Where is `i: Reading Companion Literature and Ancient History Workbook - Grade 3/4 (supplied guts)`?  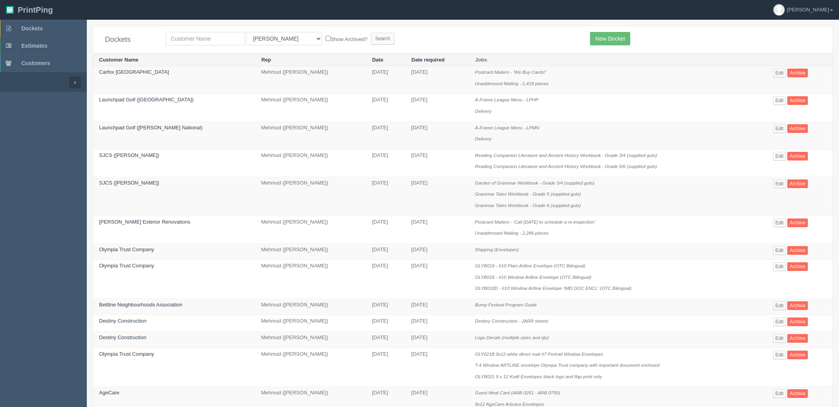 i: Reading Companion Literature and Ancient History Workbook - Grade 3/4 (supplied guts) is located at coordinates (566, 155).